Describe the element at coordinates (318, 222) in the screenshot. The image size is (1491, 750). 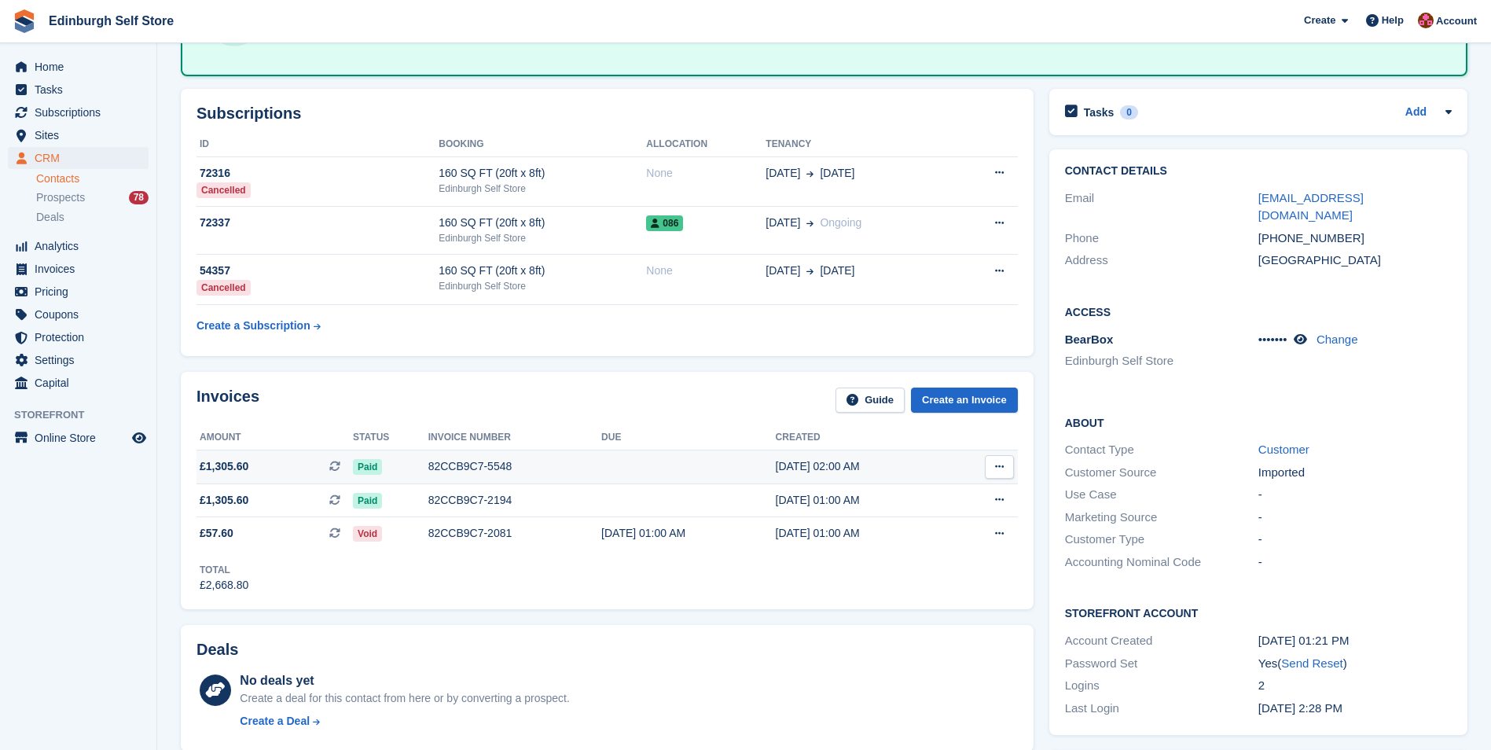
I see `div: 72337` at that location.